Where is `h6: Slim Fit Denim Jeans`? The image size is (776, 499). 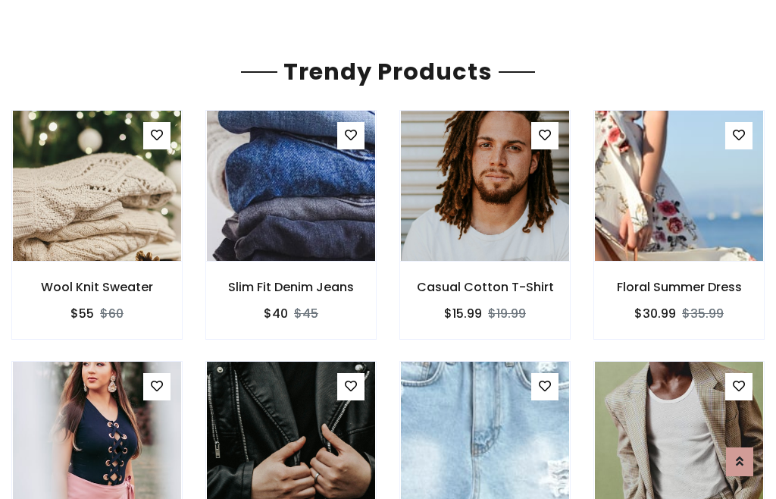 h6: Slim Fit Denim Jeans is located at coordinates (291, 286).